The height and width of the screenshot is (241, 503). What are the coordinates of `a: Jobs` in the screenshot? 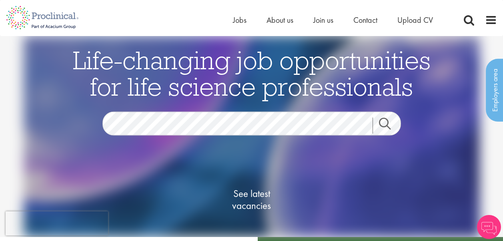 It's located at (240, 20).